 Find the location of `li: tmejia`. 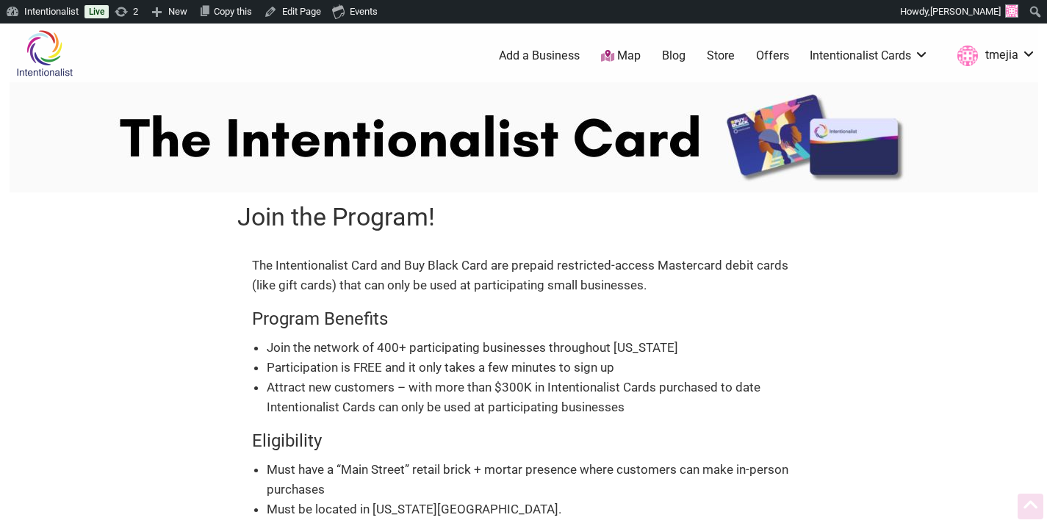

li: tmejia is located at coordinates (992, 56).